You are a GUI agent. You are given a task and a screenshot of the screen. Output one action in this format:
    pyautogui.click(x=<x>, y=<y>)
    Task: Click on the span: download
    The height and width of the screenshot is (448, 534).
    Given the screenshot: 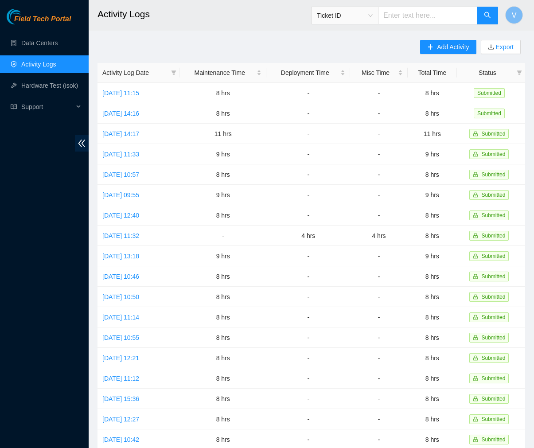 What is the action you would take?
    pyautogui.click(x=491, y=47)
    